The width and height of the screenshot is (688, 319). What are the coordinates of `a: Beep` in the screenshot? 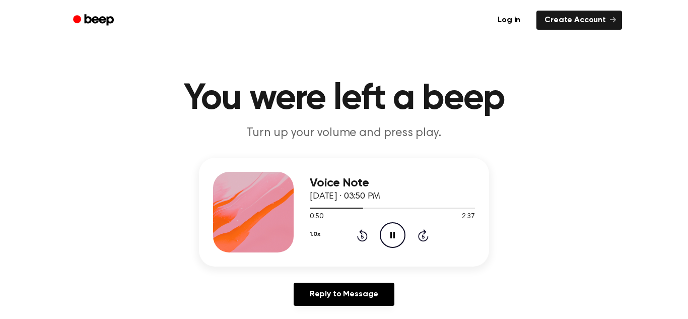 It's located at (94, 20).